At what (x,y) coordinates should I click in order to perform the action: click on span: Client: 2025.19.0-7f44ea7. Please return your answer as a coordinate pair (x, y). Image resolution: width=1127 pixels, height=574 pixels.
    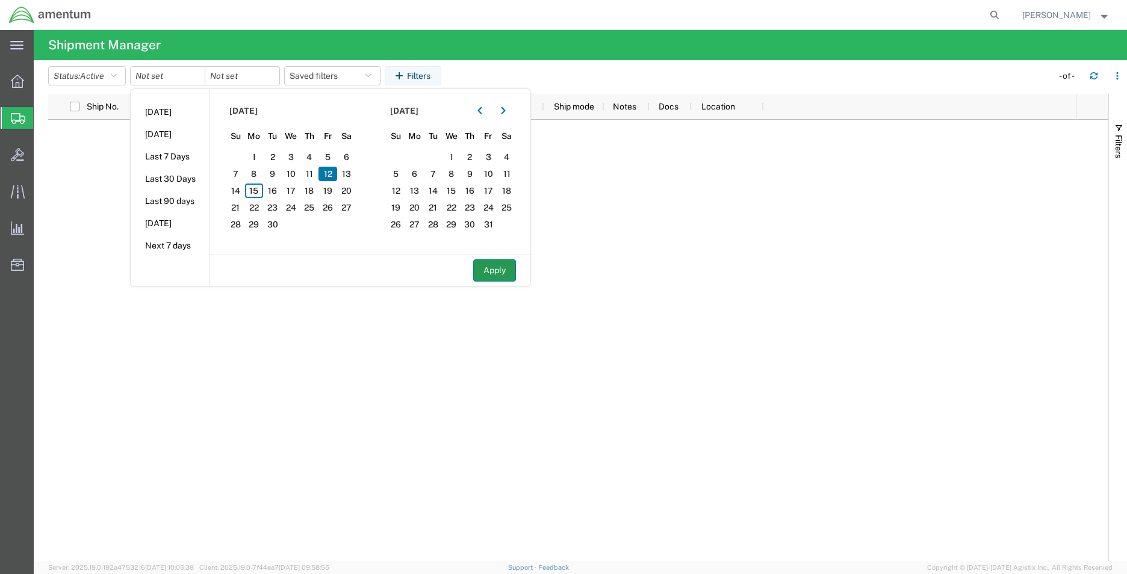
    Looking at the image, I should click on (264, 568).